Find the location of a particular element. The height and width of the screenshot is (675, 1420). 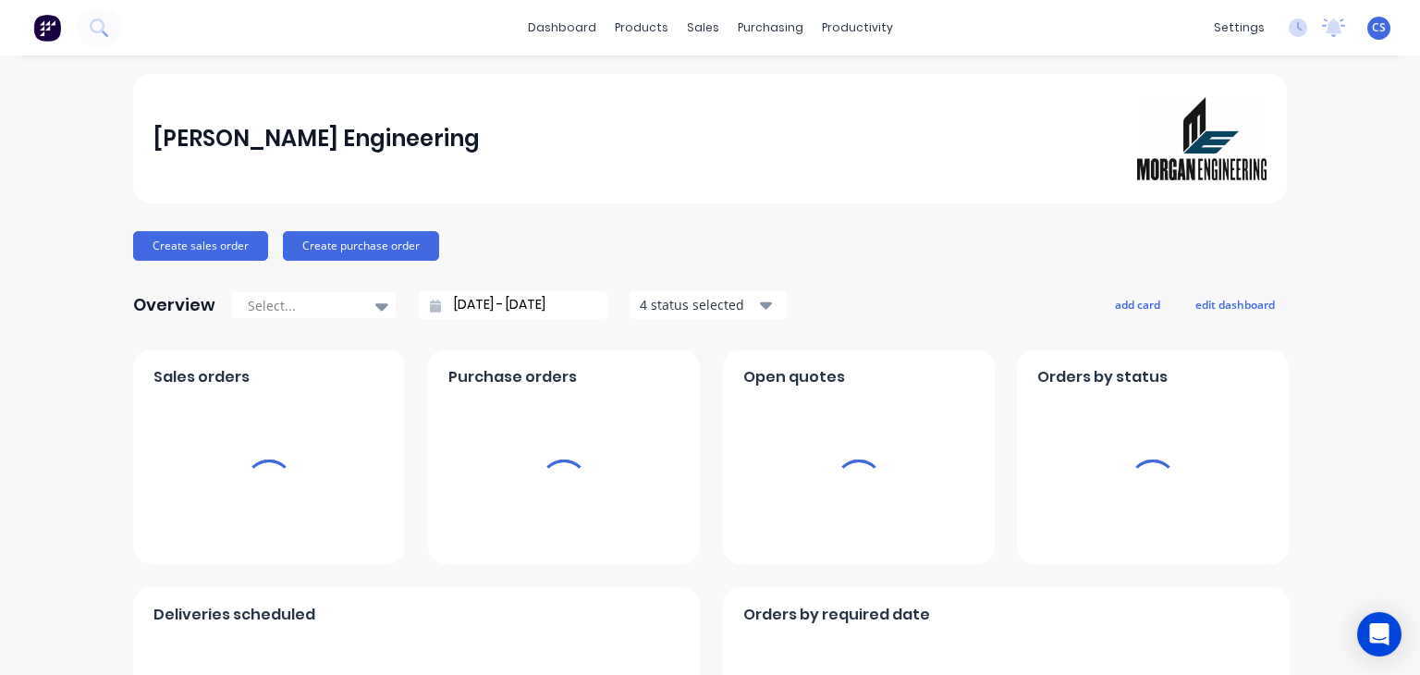

div: settings is located at coordinates (1239, 28).